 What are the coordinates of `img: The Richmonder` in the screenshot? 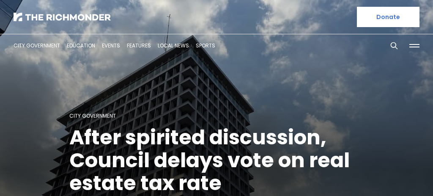 It's located at (62, 17).